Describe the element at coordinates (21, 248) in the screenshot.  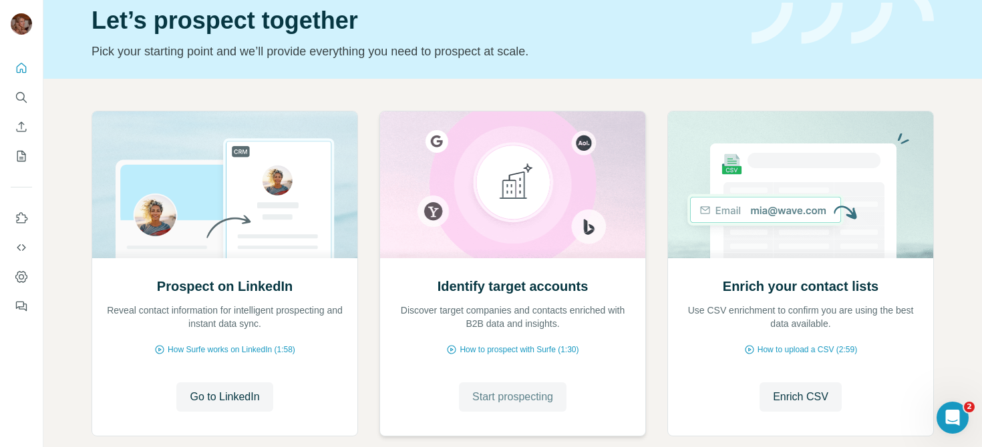
I see `button: Use Surfe API` at that location.